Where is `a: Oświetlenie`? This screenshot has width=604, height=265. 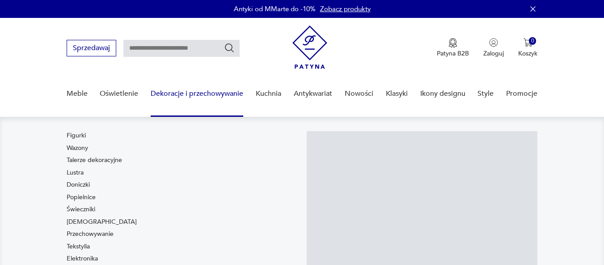 a: Oświetlenie is located at coordinates (119, 93).